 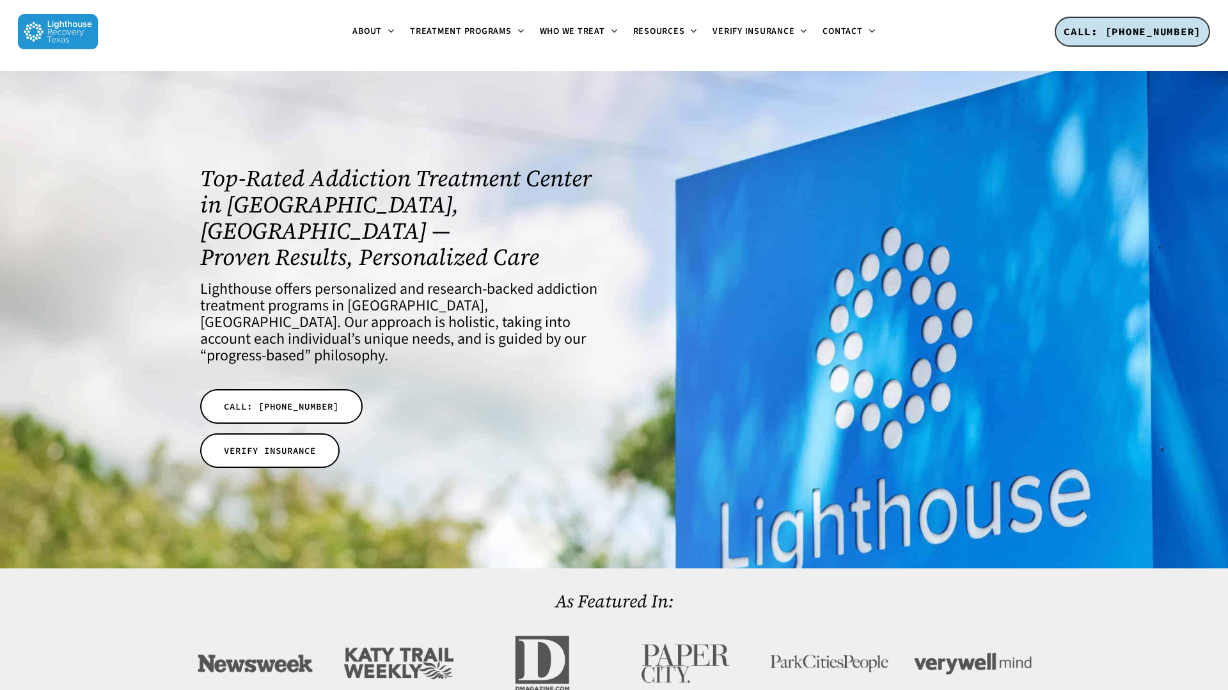 I want to click on a: progress-based, so click(x=255, y=355).